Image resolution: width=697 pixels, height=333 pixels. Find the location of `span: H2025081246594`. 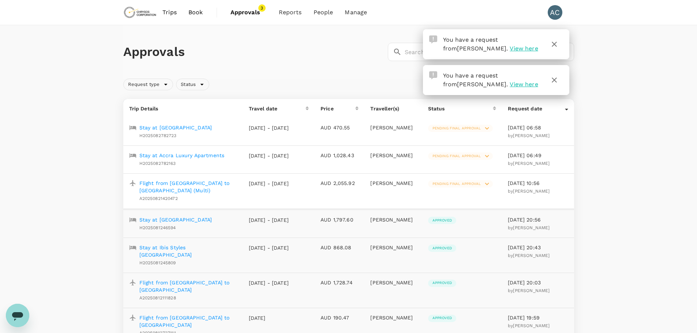

span: H2025081246594 is located at coordinates (158, 228).